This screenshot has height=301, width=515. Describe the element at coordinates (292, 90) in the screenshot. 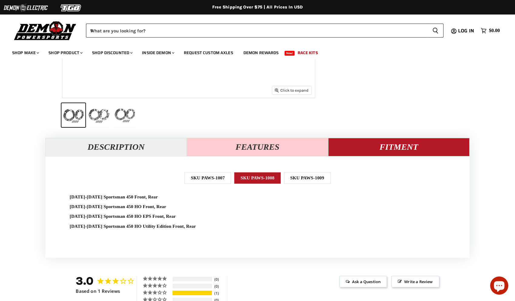

I see `button: Click to expand` at that location.